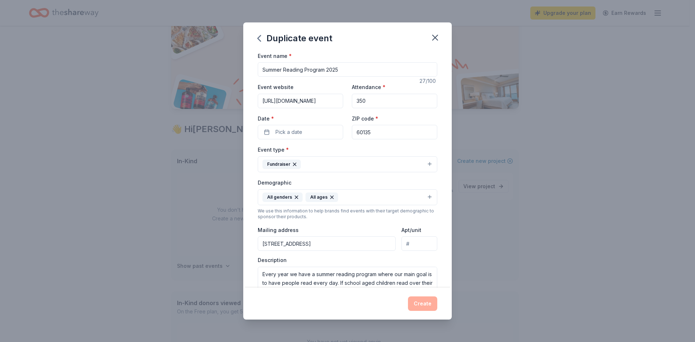  Describe the element at coordinates (428, 81) in the screenshot. I see `div: 27 /100` at that location.